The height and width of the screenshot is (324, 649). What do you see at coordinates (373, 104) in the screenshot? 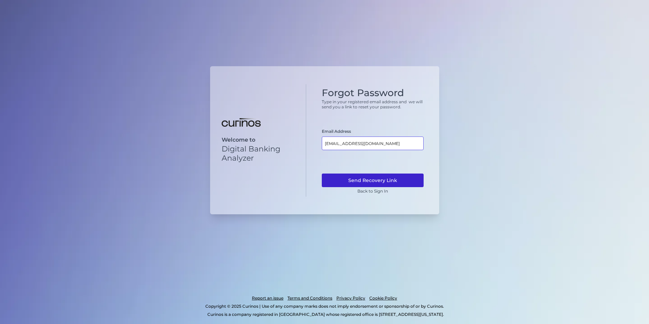
I see `p: Type in your registered email address and we will send you a link to reset your password.` at bounding box center [373, 104].